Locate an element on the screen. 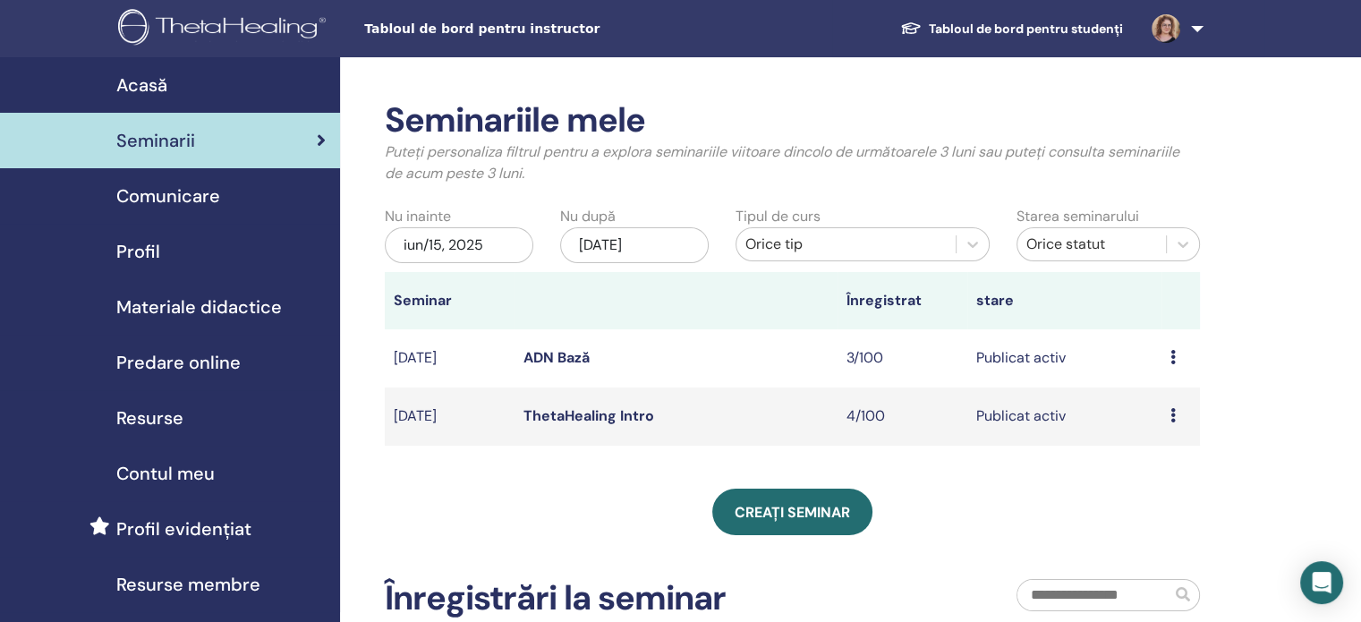  div: Open Intercom Messenger is located at coordinates (1322, 583).